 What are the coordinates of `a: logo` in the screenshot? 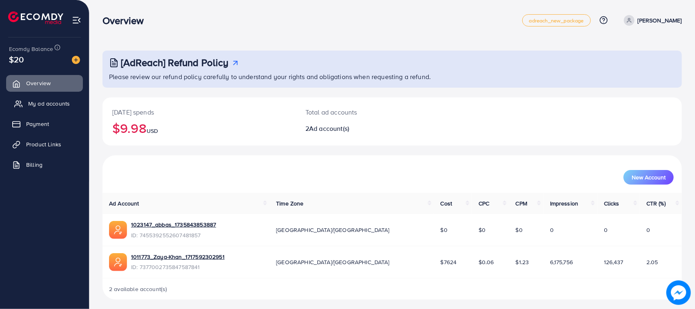 It's located at (36, 18).